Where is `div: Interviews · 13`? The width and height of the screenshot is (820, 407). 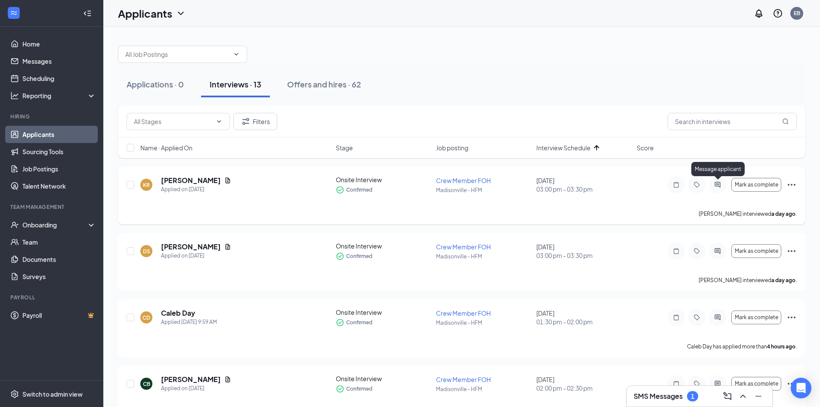 div: Interviews · 13 is located at coordinates (235, 84).